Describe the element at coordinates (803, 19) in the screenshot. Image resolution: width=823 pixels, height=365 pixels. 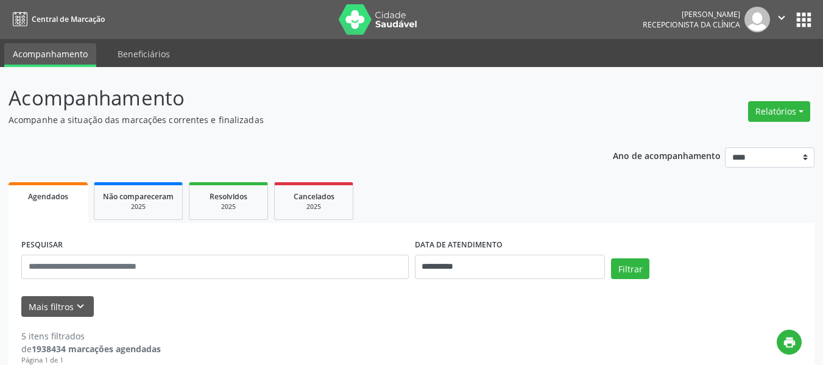
I see `button: apps` at that location.